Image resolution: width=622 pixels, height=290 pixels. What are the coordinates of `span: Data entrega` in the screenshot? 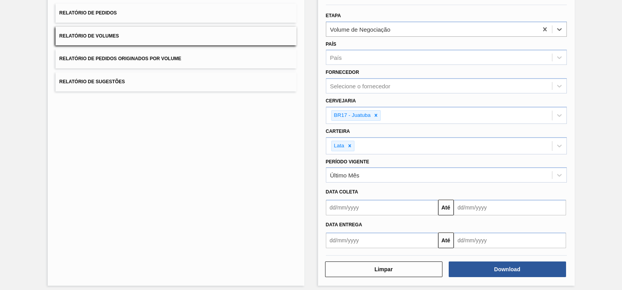 It's located at (344, 225).